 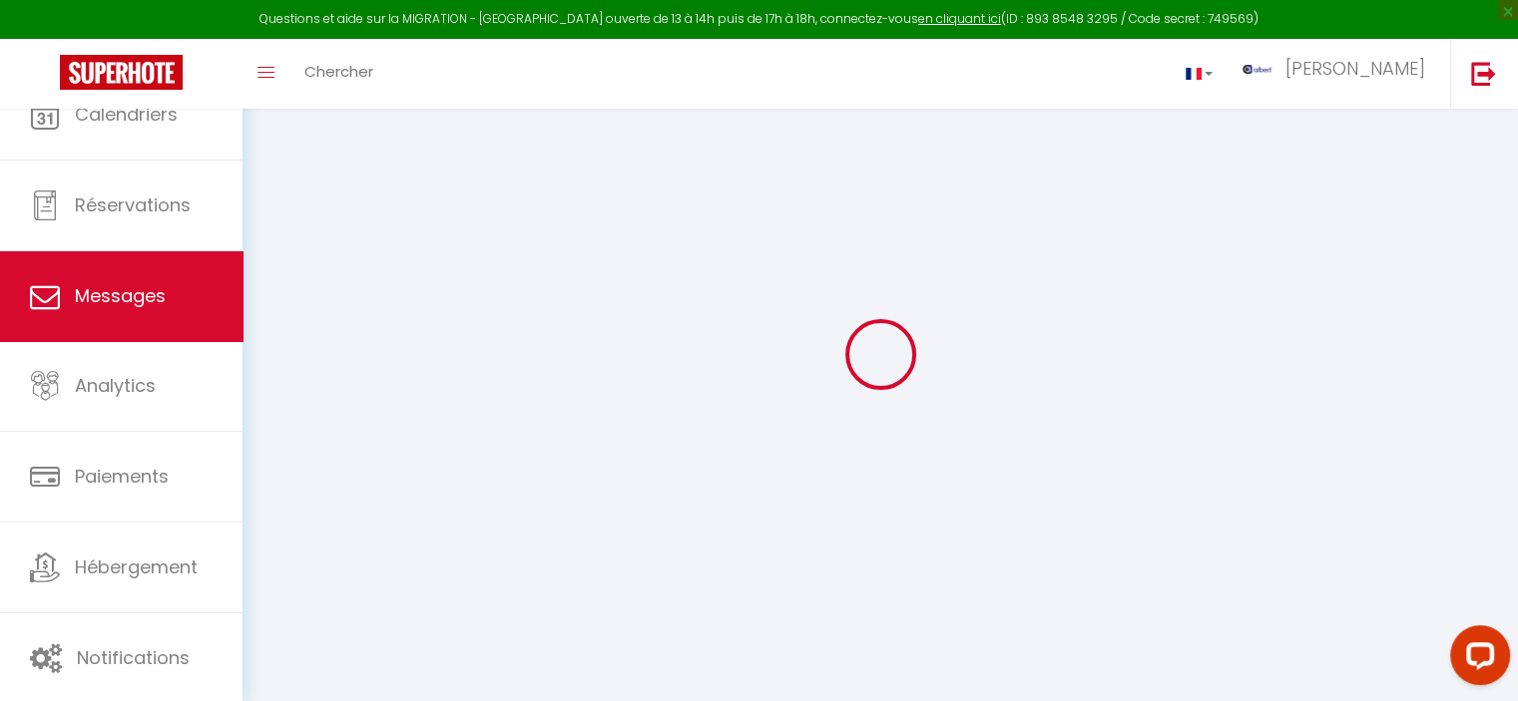 What do you see at coordinates (133, 658) in the screenshot?
I see `span: Notifications` at bounding box center [133, 658].